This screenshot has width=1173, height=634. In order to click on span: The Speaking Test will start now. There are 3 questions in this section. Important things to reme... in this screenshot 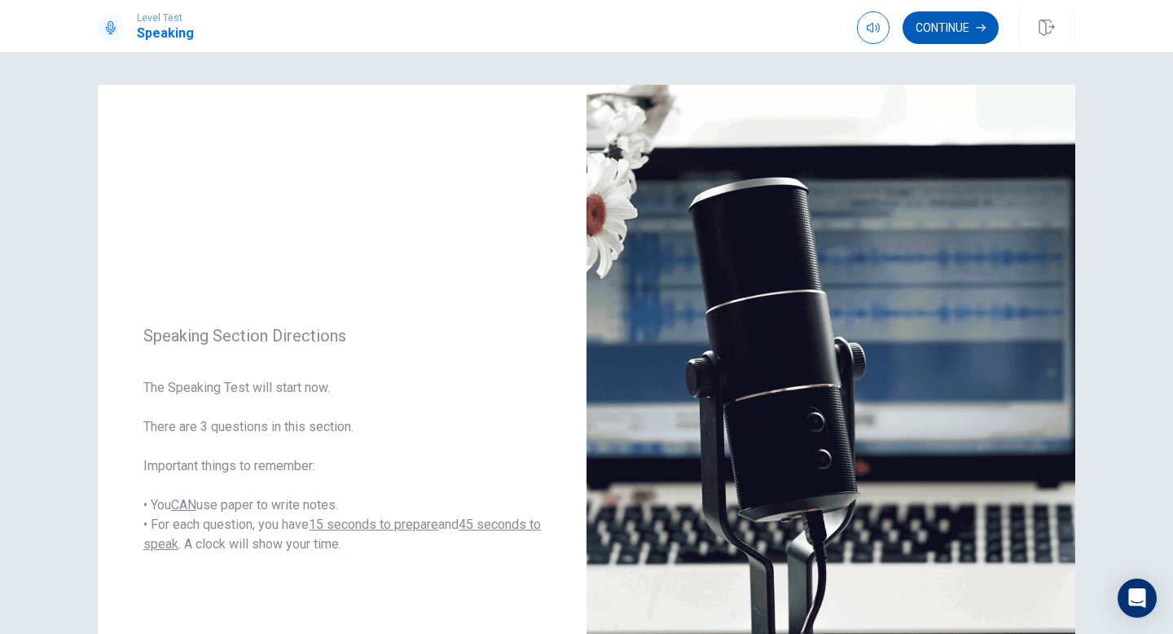, I will do `click(342, 466)`.